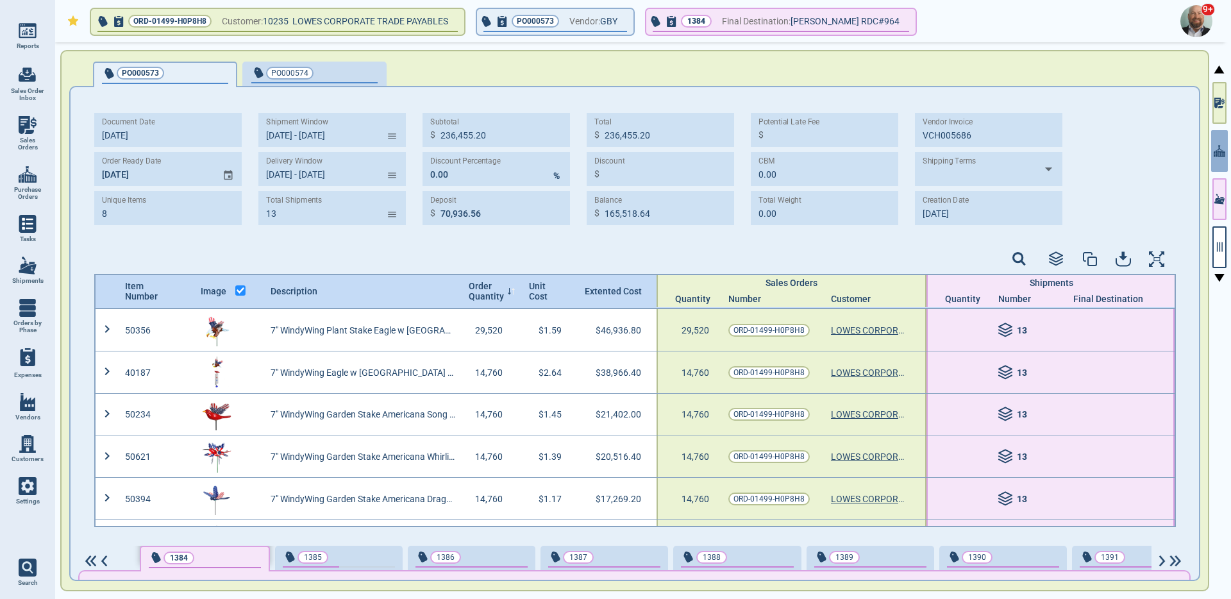  What do you see at coordinates (156, 329) in the screenshot?
I see `div: 50356` at bounding box center [156, 329].